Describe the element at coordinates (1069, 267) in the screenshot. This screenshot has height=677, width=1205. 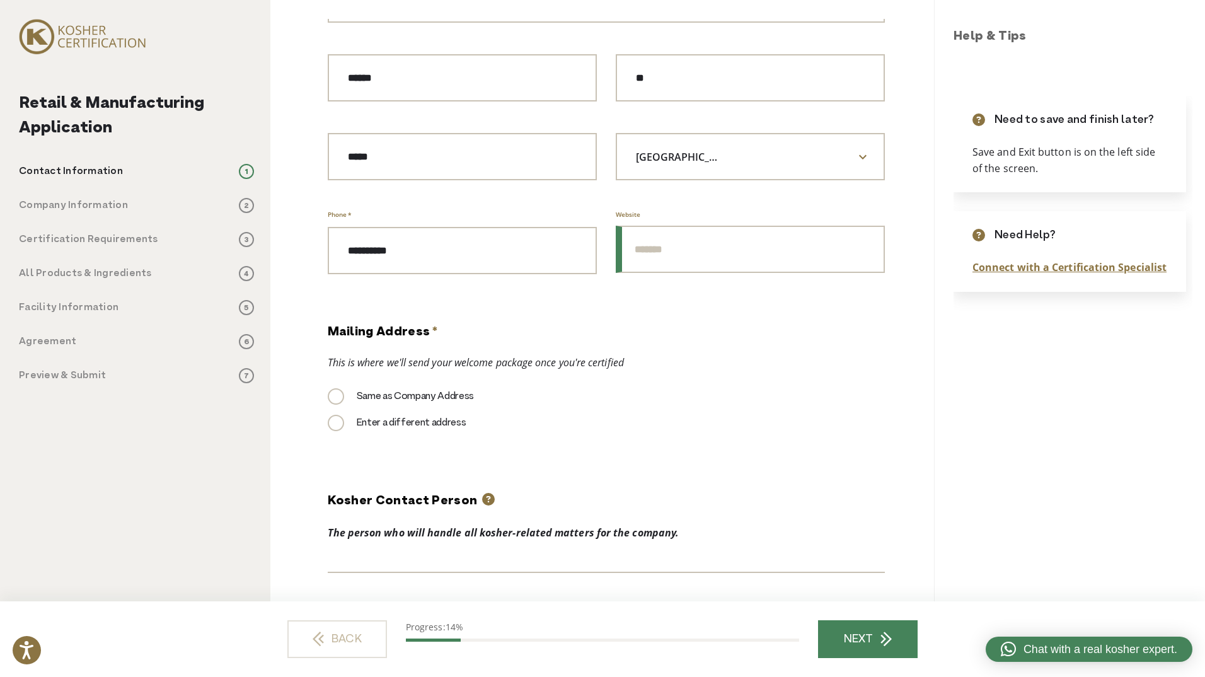
I see `a: Connect with a Certification Specialist` at that location.